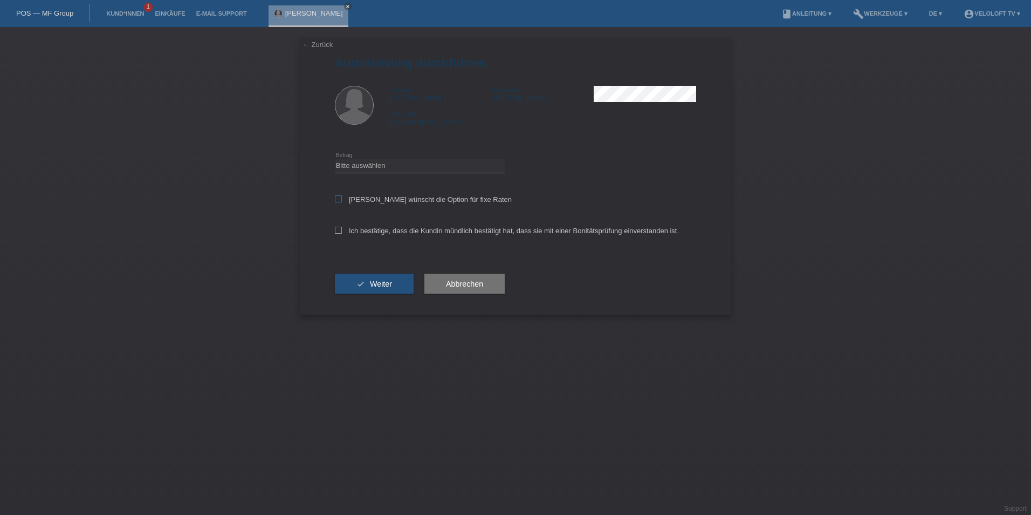  What do you see at coordinates (401, 90) in the screenshot?
I see `span: Vorname` at bounding box center [401, 90].